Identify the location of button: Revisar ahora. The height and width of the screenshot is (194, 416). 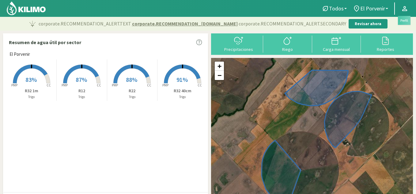
(368, 24).